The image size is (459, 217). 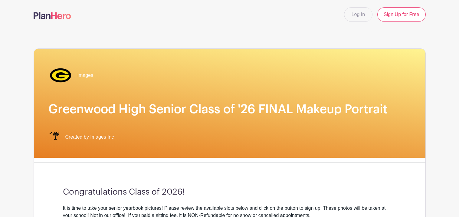 I want to click on img: greenwood%20transp.%20(1).png, so click(x=60, y=75).